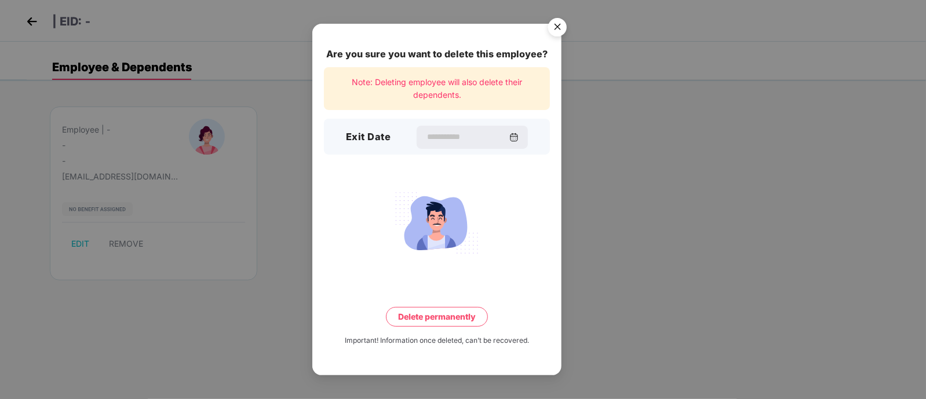 This screenshot has height=399, width=926. I want to click on div: Important! Information once deleted, can’t be recovered., so click(437, 341).